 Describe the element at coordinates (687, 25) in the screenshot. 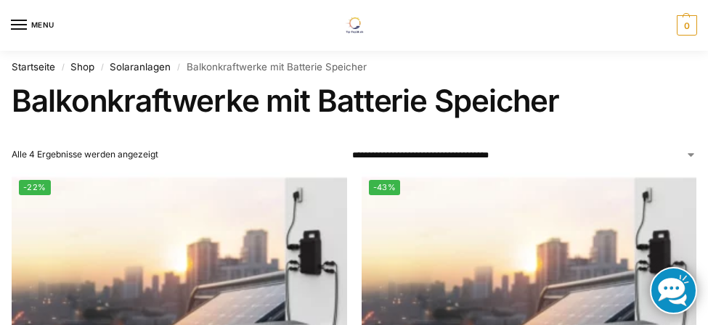

I see `span: 0` at that location.